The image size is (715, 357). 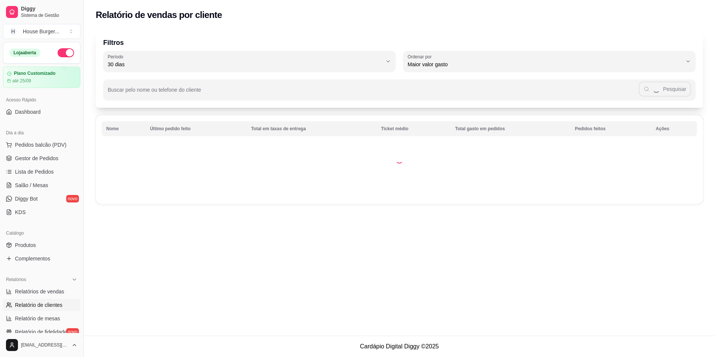 What do you see at coordinates (42, 199) in the screenshot?
I see `a: Diggy Botnovo` at bounding box center [42, 199].